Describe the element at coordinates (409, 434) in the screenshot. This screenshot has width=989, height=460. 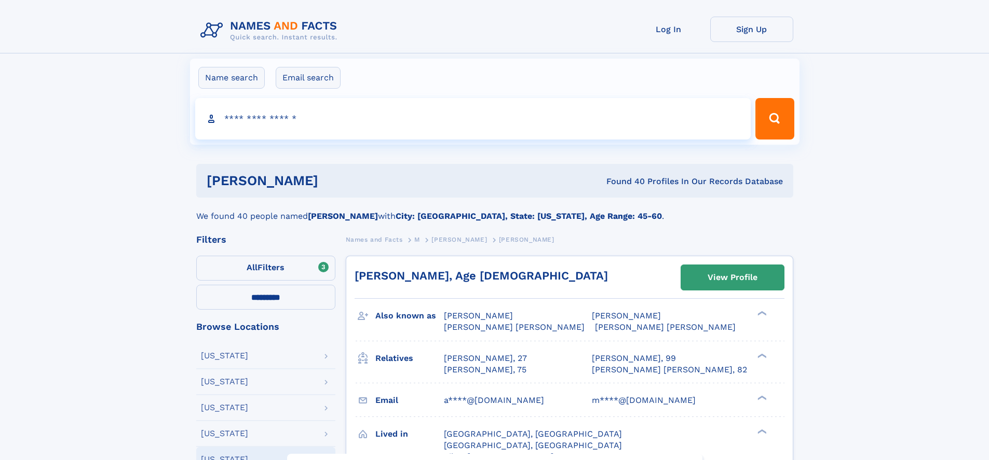
I see `h3: Lived in` at that location.